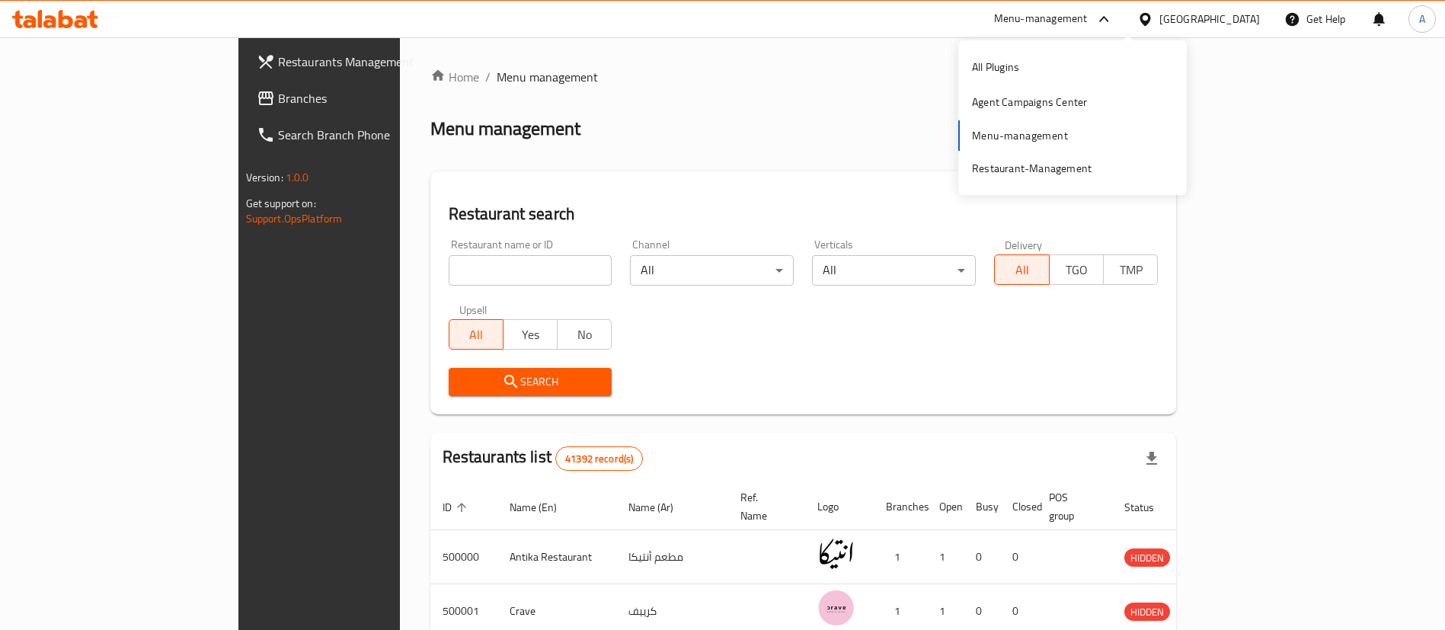 This screenshot has height=630, width=1445. What do you see at coordinates (362, 98) in the screenshot?
I see `a: Branches` at bounding box center [362, 98].